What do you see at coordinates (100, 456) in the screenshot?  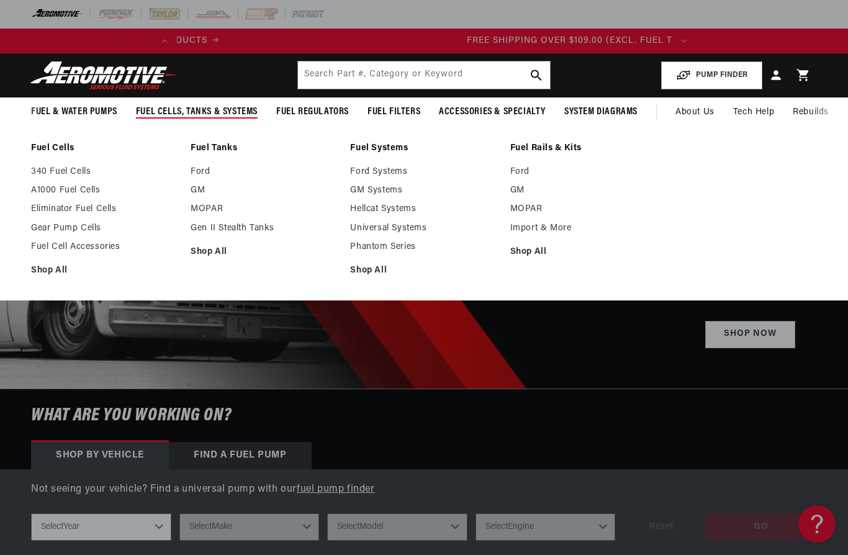 I see `div: Shop by vehicle` at bounding box center [100, 456].